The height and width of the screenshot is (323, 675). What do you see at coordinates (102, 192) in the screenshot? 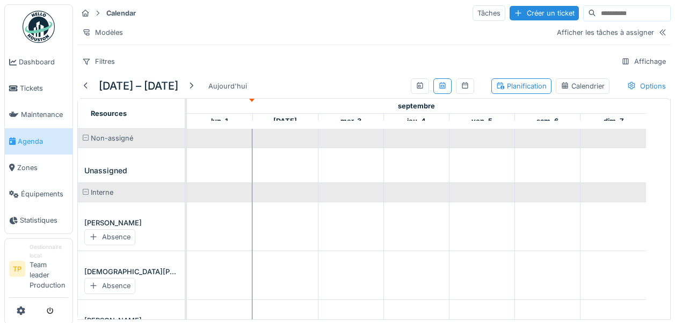
I see `span: Interne` at bounding box center [102, 192].